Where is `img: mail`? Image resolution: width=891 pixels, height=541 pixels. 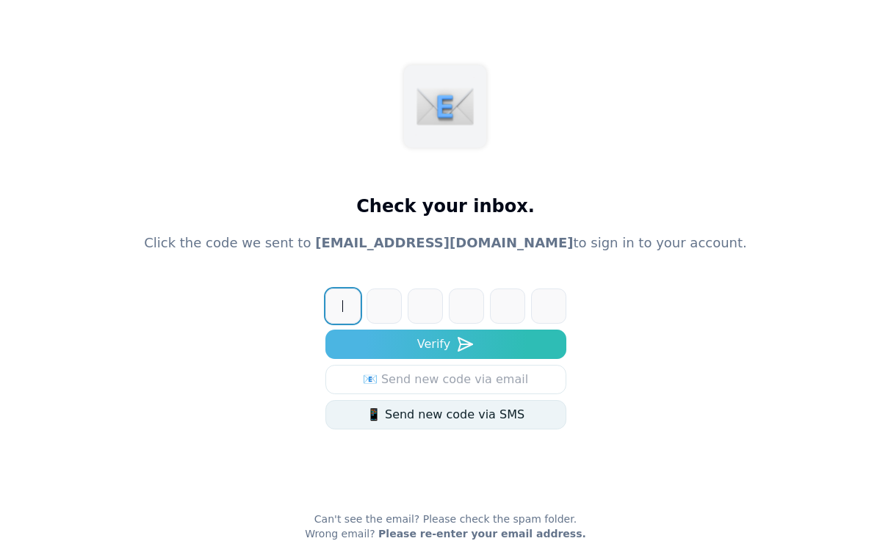 img: mail is located at coordinates (445, 107).